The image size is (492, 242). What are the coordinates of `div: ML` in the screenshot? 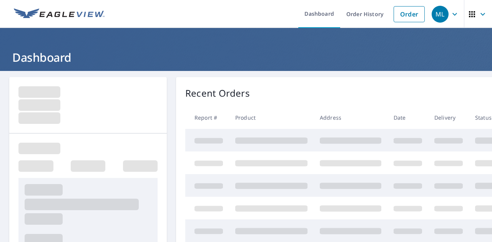 It's located at (440, 14).